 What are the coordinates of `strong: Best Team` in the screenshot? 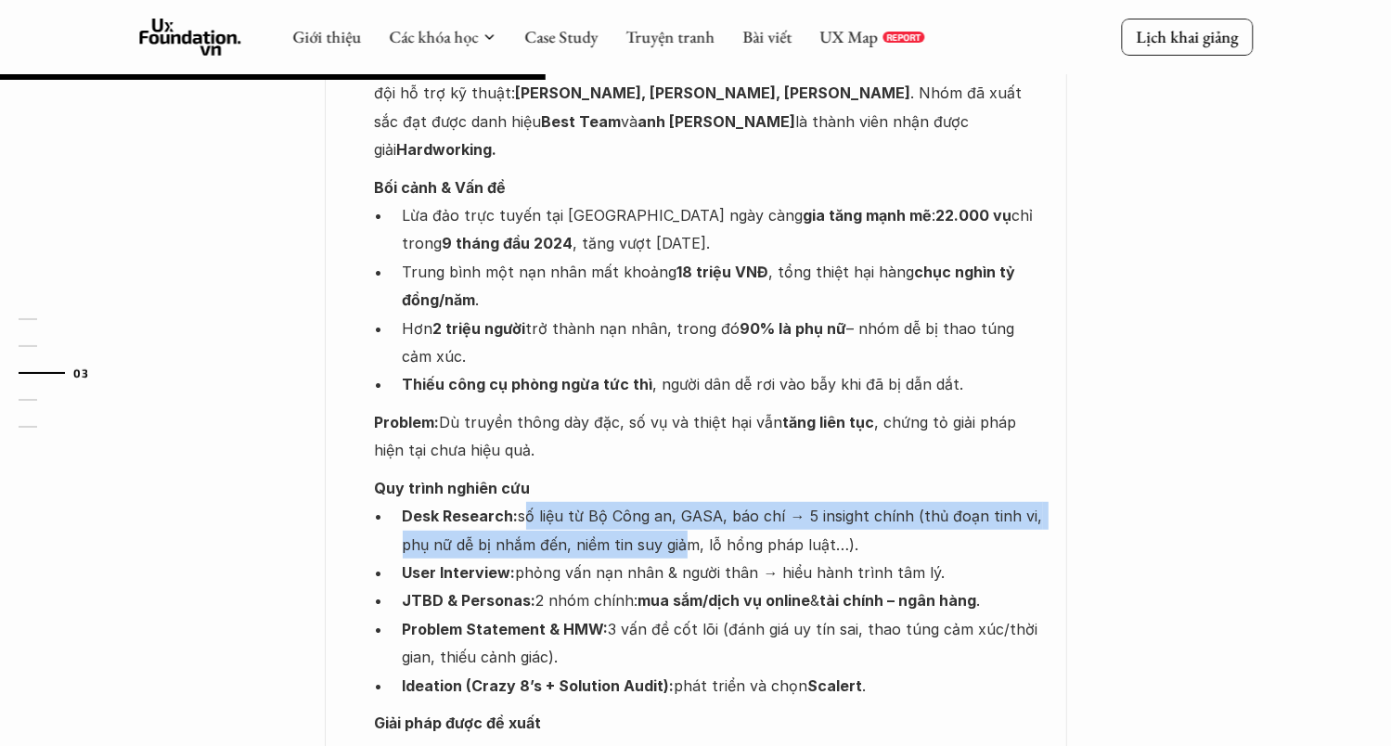 It's located at (582, 122).